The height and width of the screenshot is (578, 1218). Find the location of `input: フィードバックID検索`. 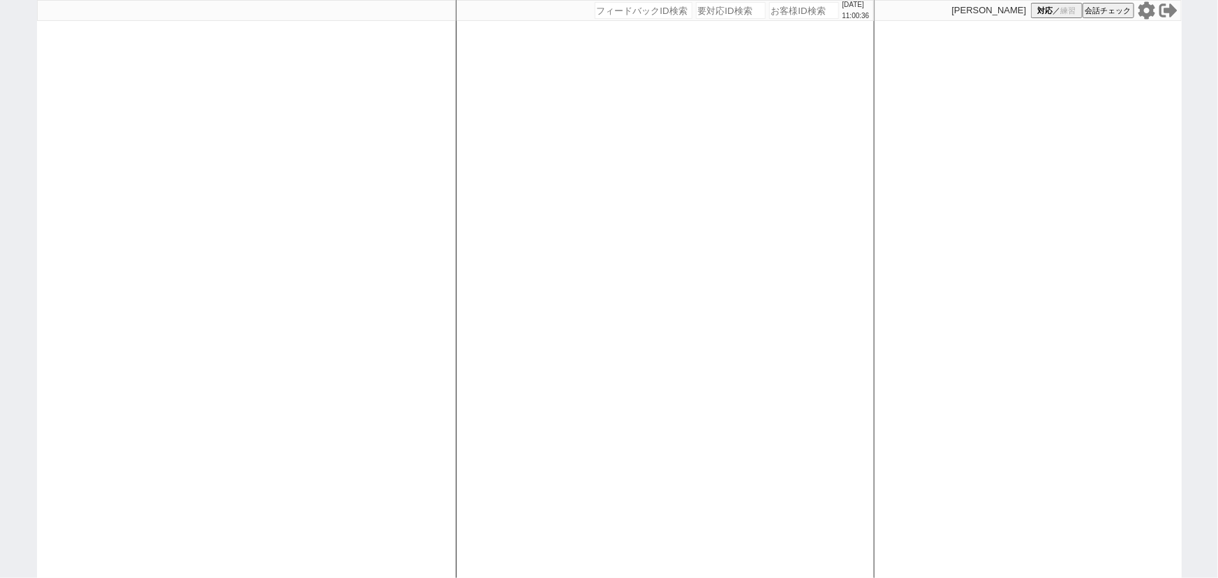

input: フィードバックID検索 is located at coordinates (644, 10).